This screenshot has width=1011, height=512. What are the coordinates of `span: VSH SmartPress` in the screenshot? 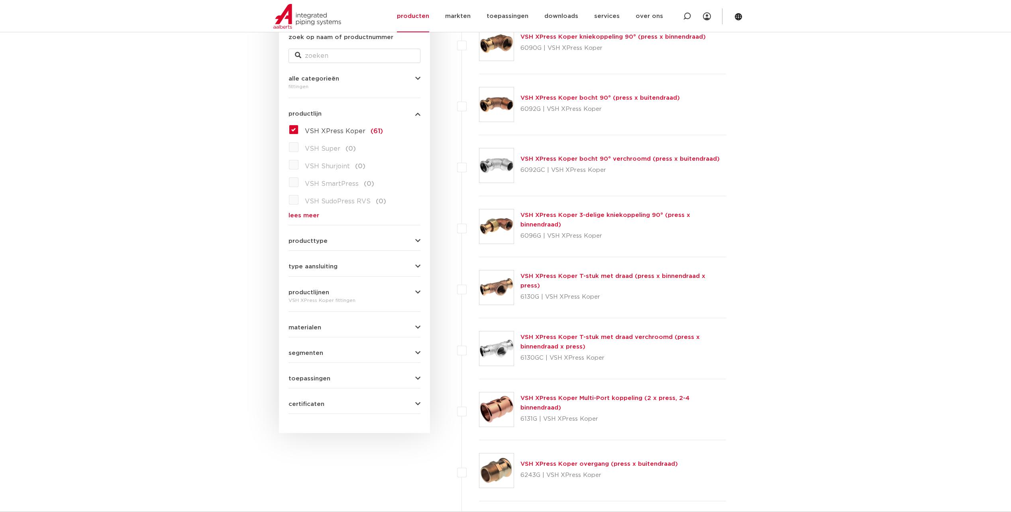 It's located at (332, 184).